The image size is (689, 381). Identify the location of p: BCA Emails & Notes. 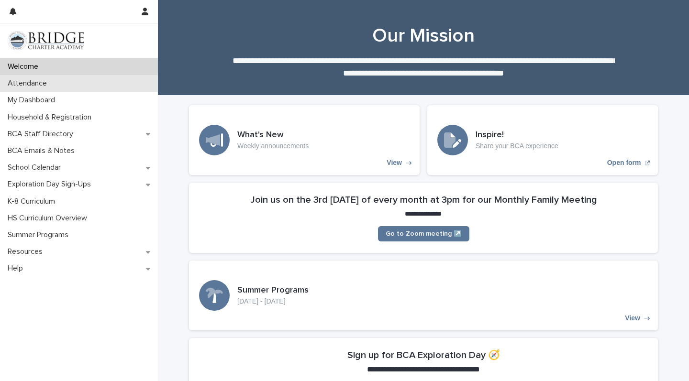
(43, 151).